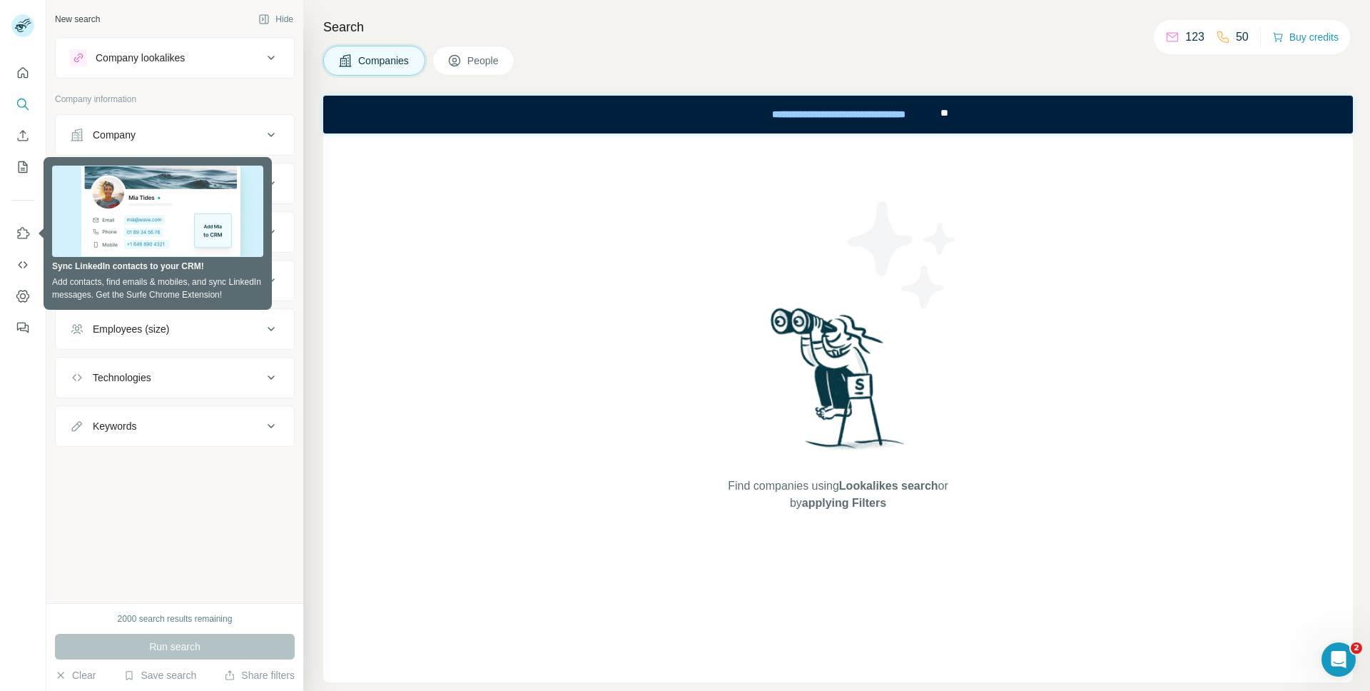  What do you see at coordinates (23, 104) in the screenshot?
I see `button: Search` at bounding box center [23, 104].